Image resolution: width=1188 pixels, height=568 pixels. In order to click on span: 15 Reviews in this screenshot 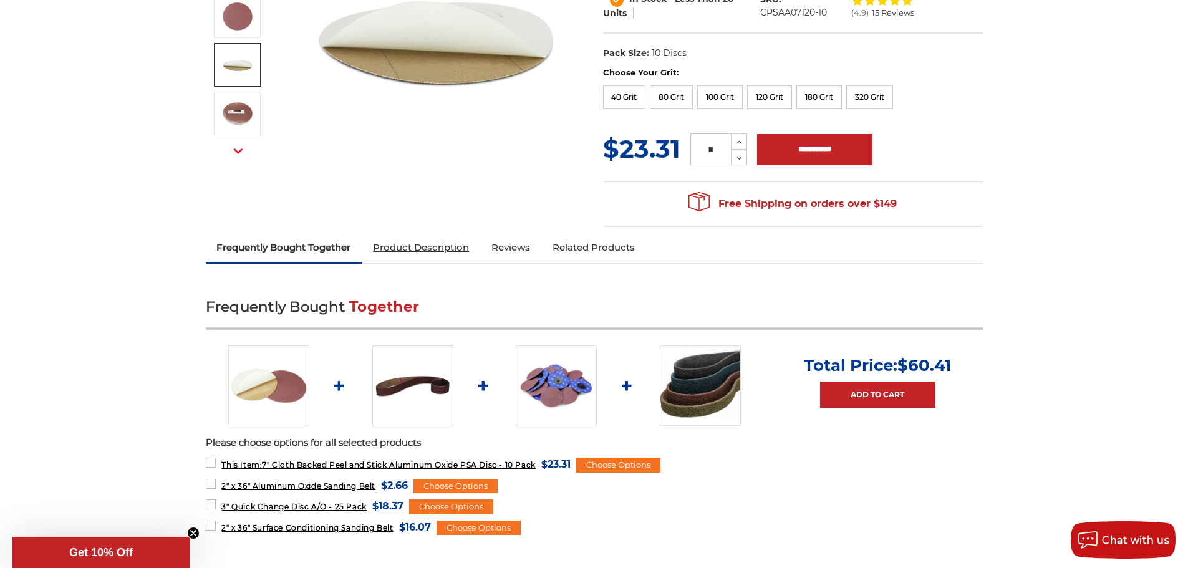, I will do `click(893, 12)`.